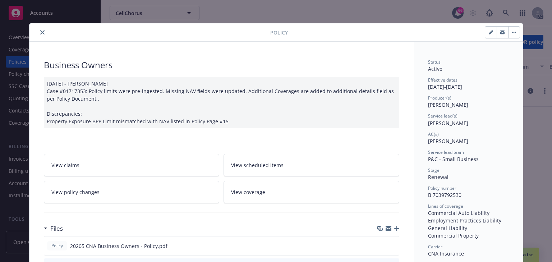 This screenshot has width=552, height=262. I want to click on a: View scheduled items, so click(311, 165).